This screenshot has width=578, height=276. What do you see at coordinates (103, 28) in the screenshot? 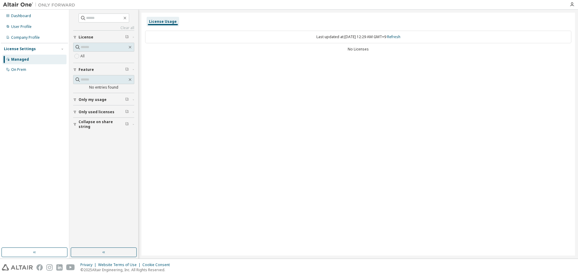
I see `a: Clear all` at bounding box center [103, 28].